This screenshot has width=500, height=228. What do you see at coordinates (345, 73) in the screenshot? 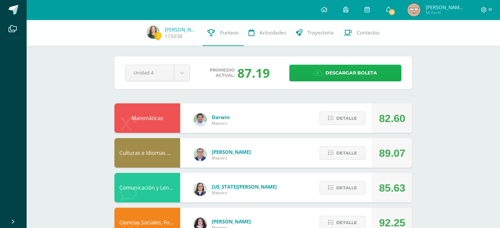
I see `a: Descargar boleta` at bounding box center [345, 73].